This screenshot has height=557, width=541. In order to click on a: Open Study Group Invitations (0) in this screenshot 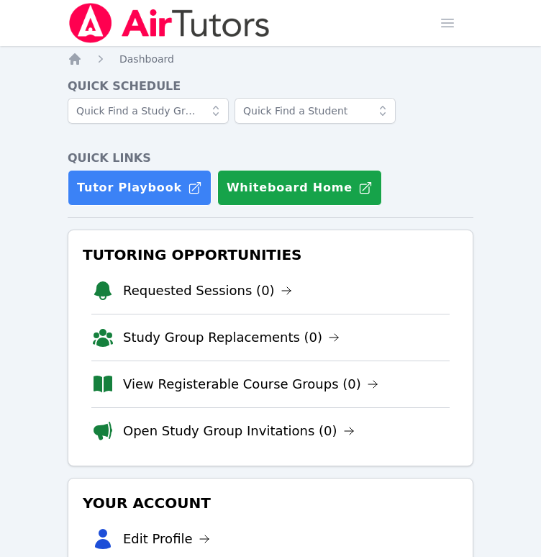, I will do `click(239, 431)`.